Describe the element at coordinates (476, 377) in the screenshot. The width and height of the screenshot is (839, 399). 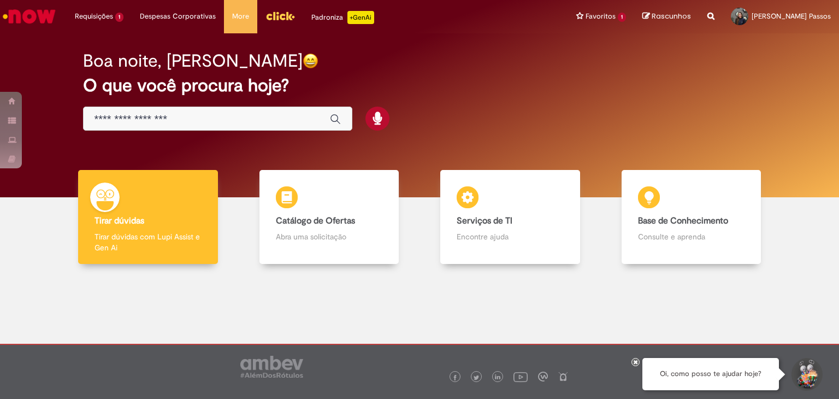
I see `img: logo_footer_twitter.png` at that location.